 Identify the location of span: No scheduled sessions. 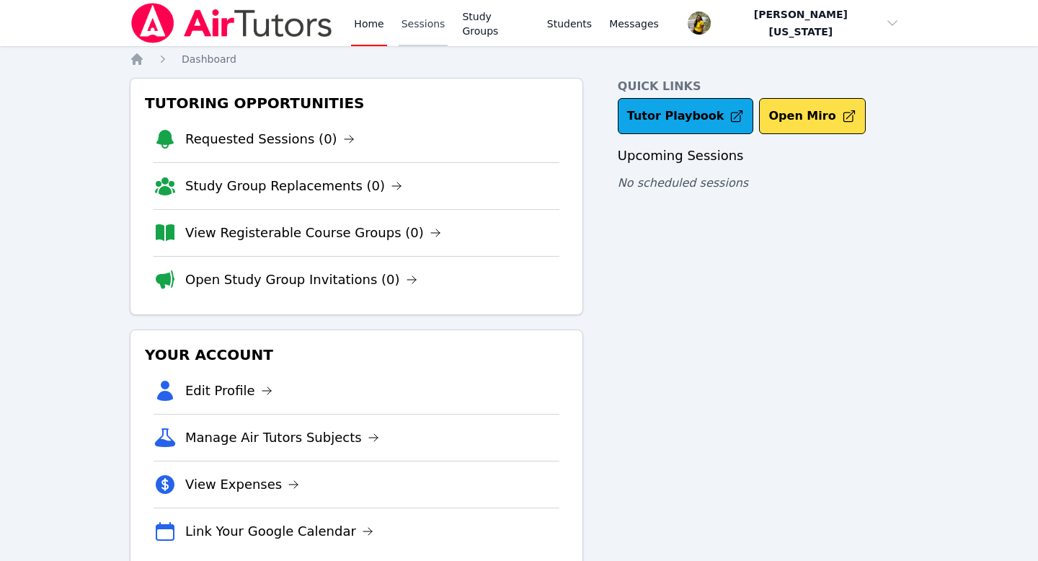
(683, 182).